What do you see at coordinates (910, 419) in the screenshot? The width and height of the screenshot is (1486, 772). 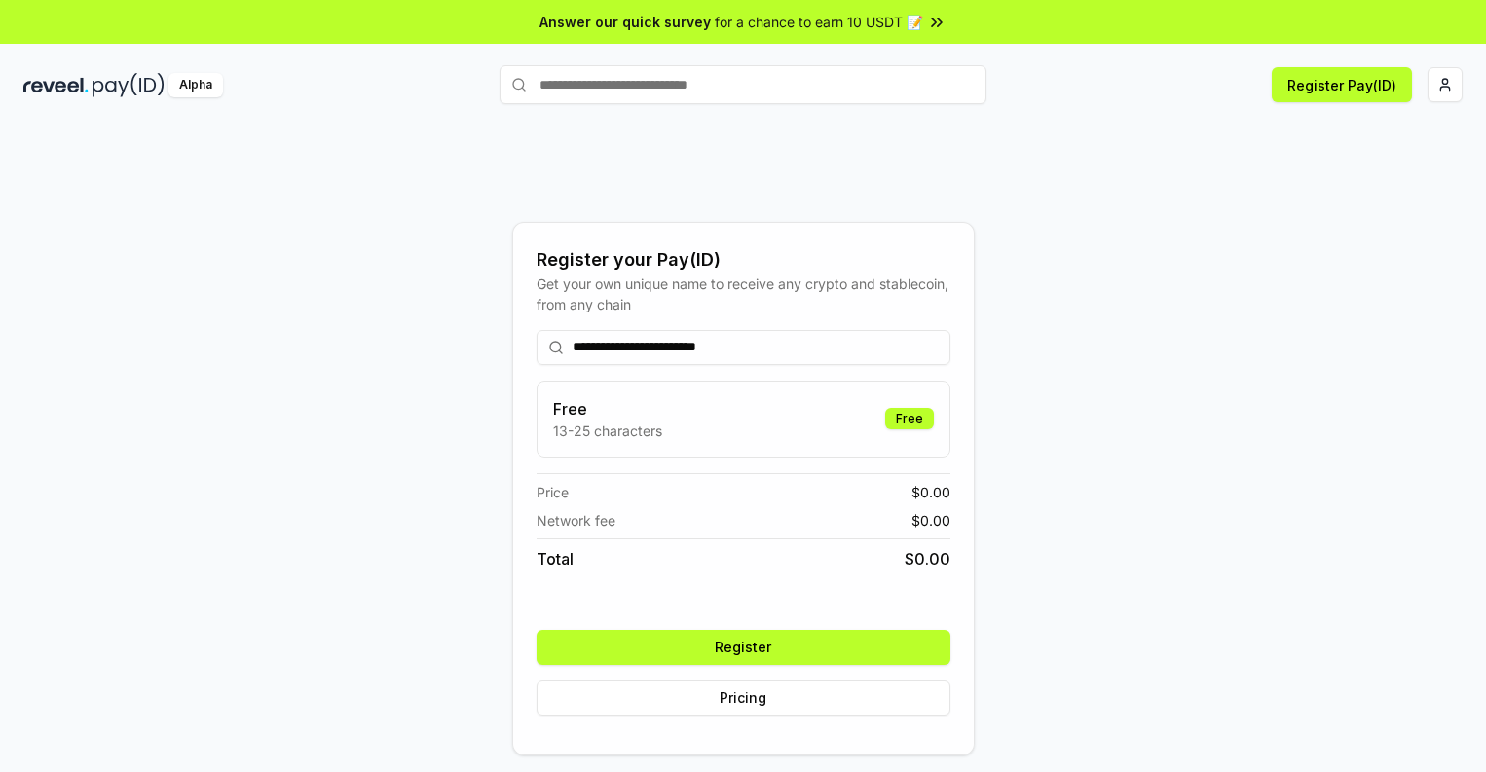 I see `div: Free` at bounding box center [910, 419].